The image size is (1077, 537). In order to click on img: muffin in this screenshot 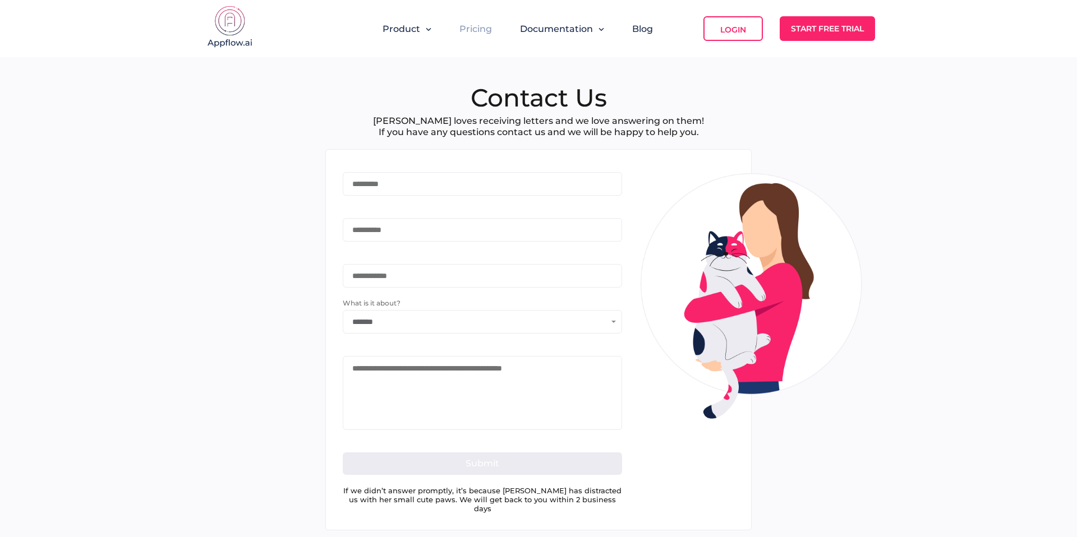, I will do `click(751, 296)`.